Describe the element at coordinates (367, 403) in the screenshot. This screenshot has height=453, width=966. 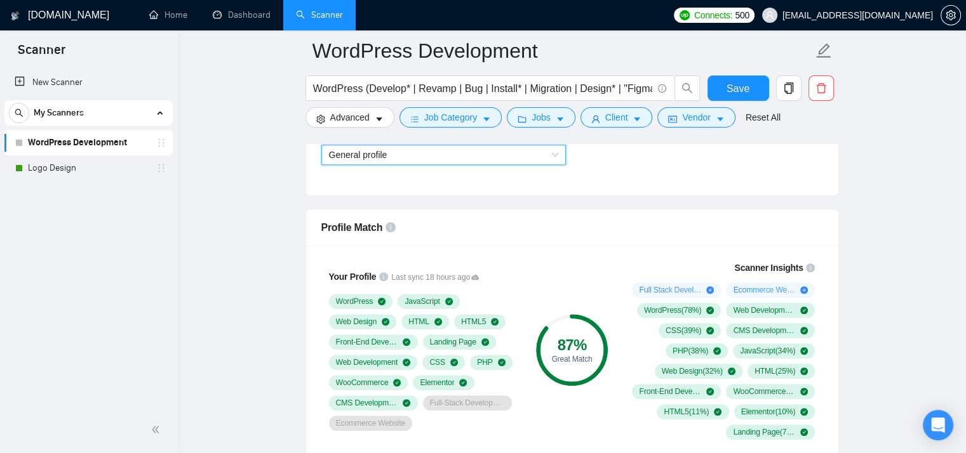
I see `span: CMS Development` at that location.